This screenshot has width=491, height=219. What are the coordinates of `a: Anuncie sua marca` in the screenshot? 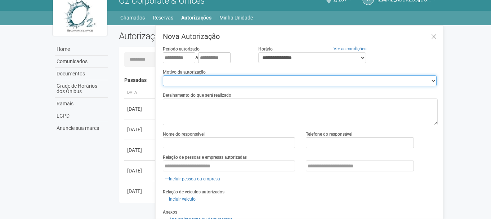 It's located at (81, 128).